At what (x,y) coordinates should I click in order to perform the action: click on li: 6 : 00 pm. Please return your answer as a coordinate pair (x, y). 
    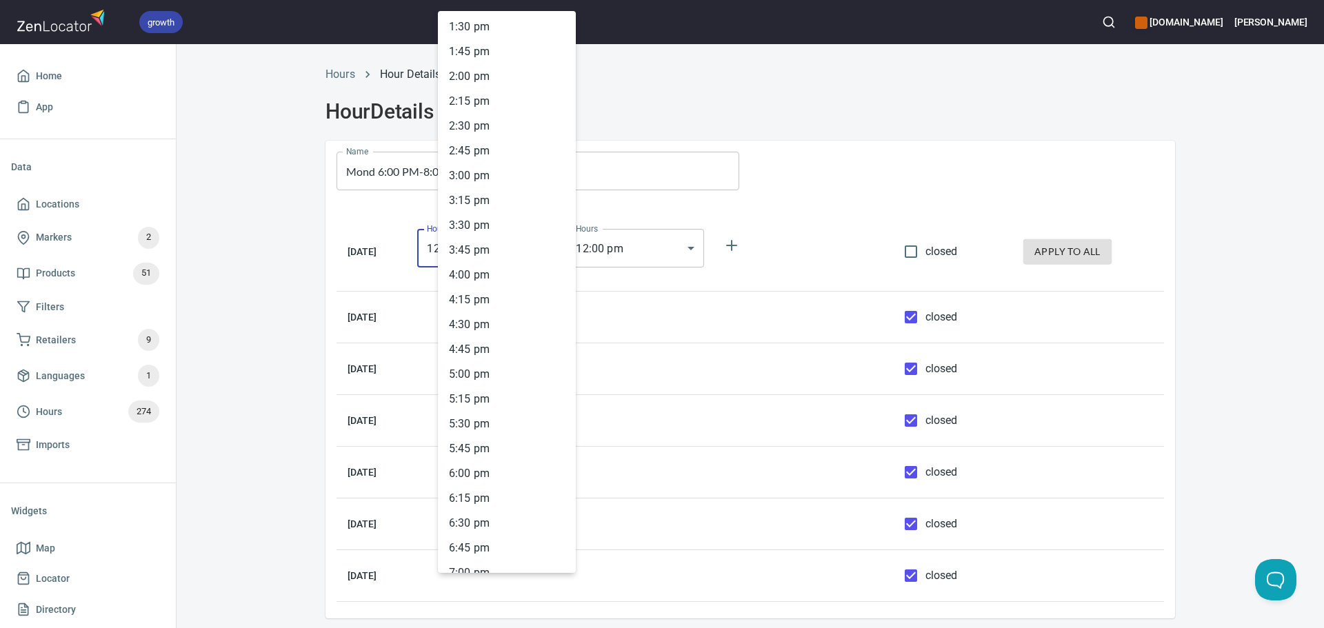
    Looking at the image, I should click on (507, 474).